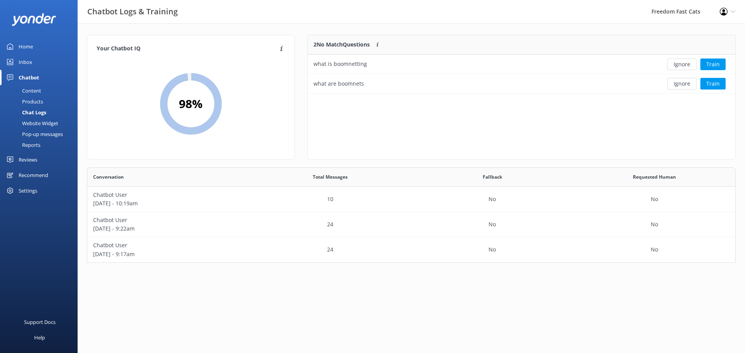 This screenshot has width=745, height=353. I want to click on div: Chatbot, so click(29, 78).